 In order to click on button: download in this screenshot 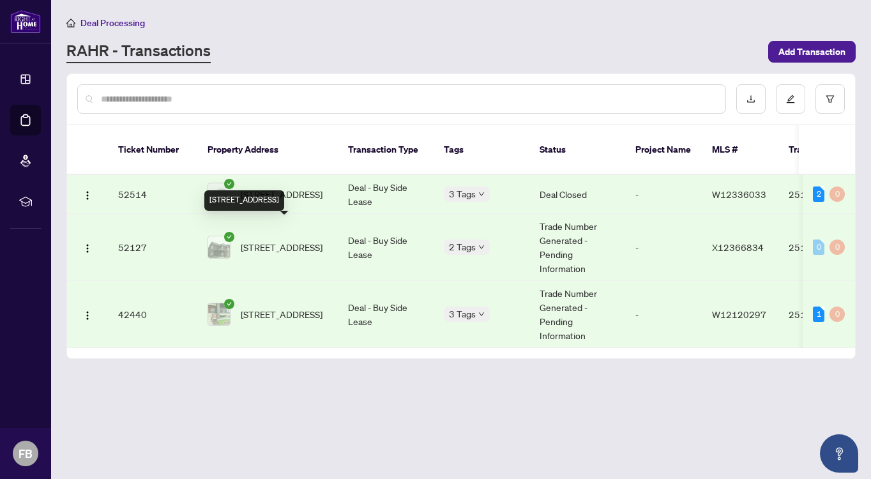, I will do `click(751, 99)`.